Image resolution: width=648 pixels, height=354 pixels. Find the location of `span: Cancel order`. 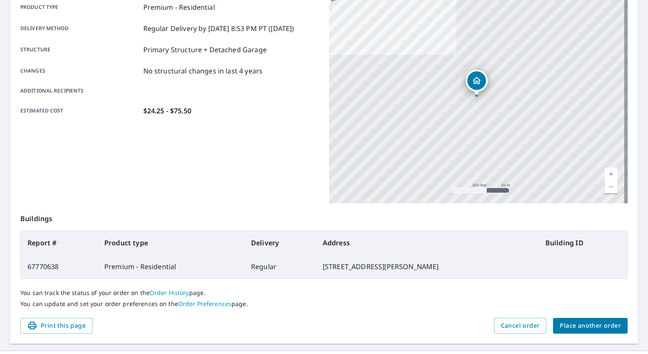

span: Cancel order is located at coordinates (521, 325).